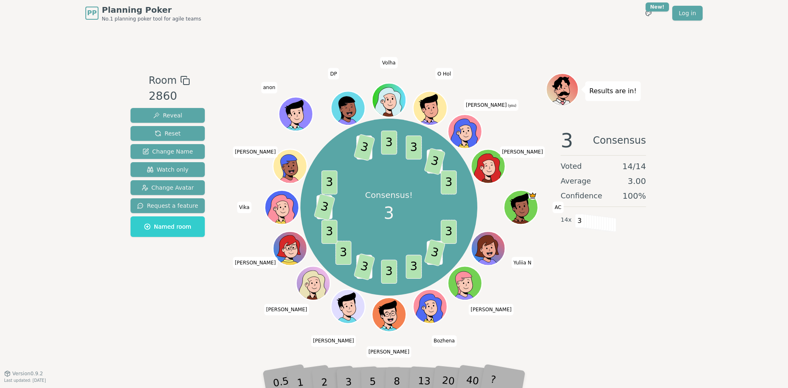 This screenshot has width=788, height=388. What do you see at coordinates (151, 19) in the screenshot?
I see `span: No.1 planning poker tool for agile teams` at bounding box center [151, 19].